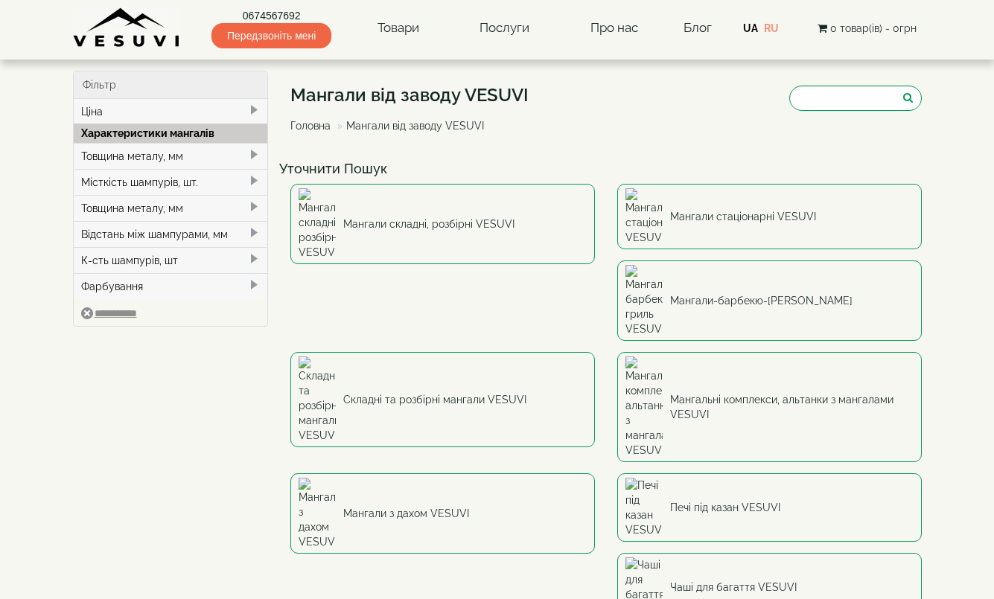  What do you see at coordinates (769, 217) in the screenshot?
I see `a: Мангали стаціонарні VESUVI Мангали стаціонарні VESUVI` at bounding box center [769, 217].